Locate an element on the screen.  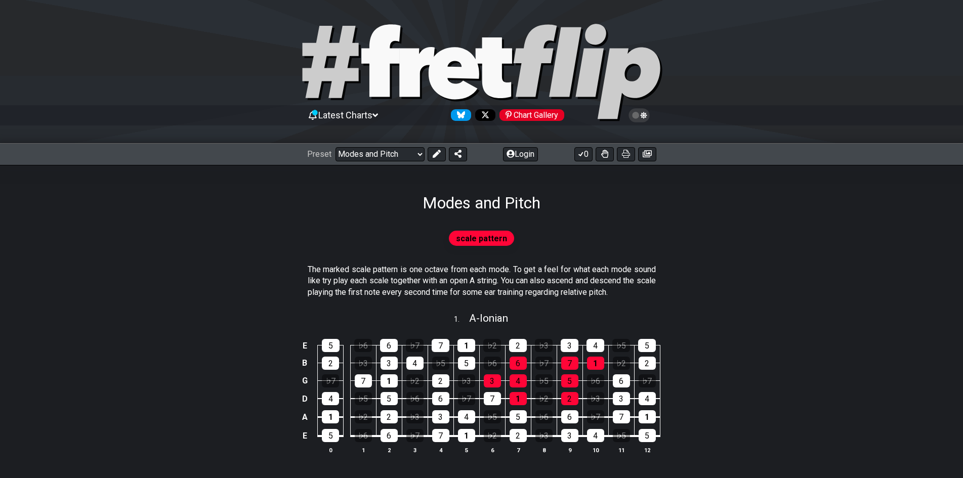
td: D is located at coordinates (305, 399).